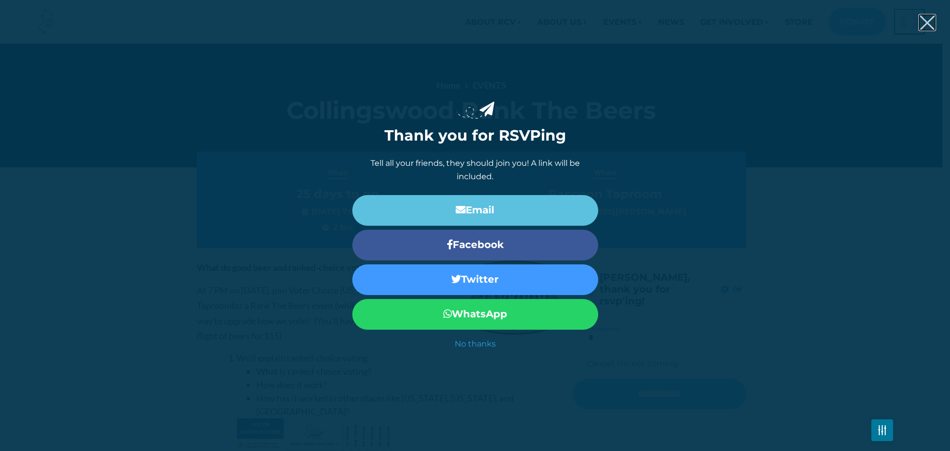 Image resolution: width=950 pixels, height=451 pixels. I want to click on button: Close, so click(928, 22).